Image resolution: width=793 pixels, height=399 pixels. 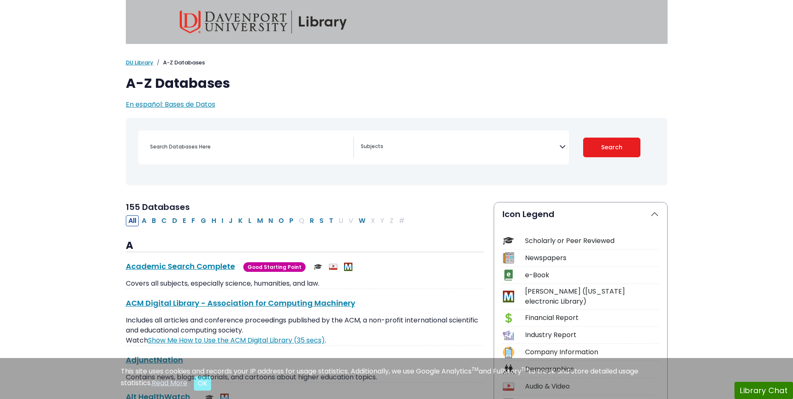 I want to click on button: Filter Results D, so click(x=175, y=221).